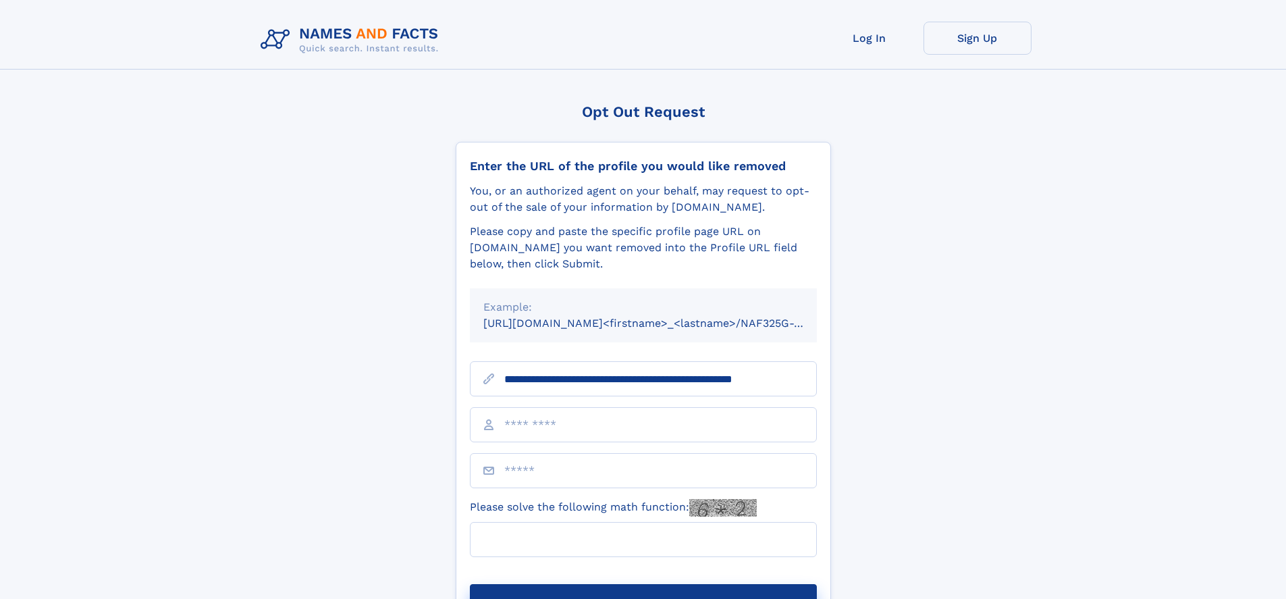 Image resolution: width=1286 pixels, height=599 pixels. Describe the element at coordinates (978, 38) in the screenshot. I see `a: Sign Up` at that location.